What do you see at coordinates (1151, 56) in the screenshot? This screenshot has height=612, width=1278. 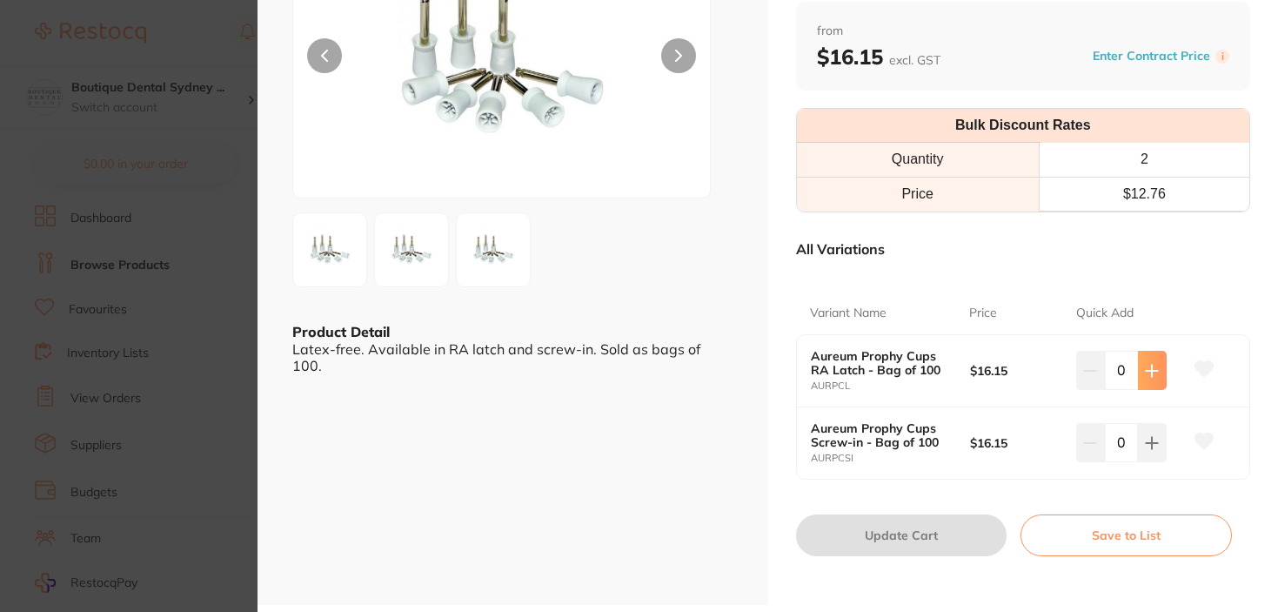 I see `button: Enter Contract Price` at bounding box center [1151, 56].